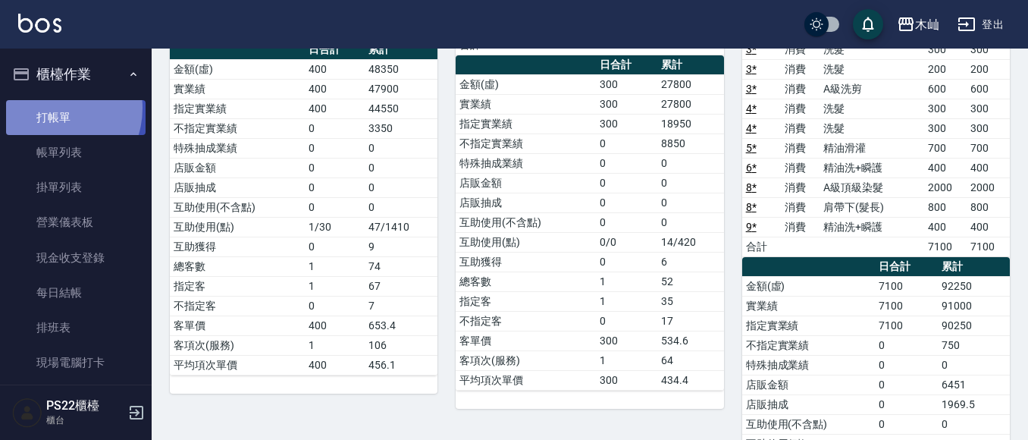  I want to click on h5: PS22櫃檯, so click(85, 406).